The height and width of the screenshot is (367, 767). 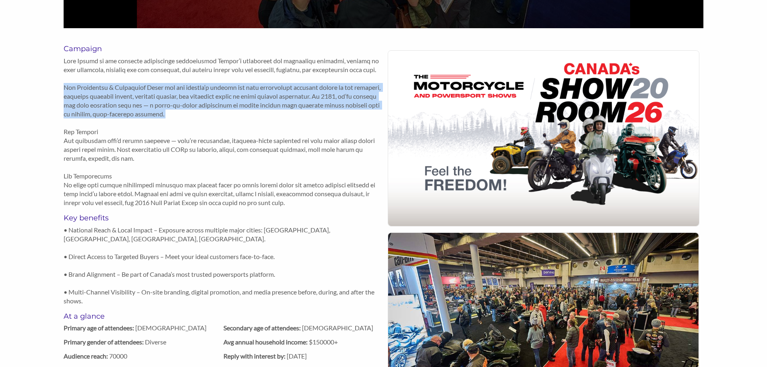 What do you see at coordinates (143, 341) in the screenshot?
I see `label: Diverse` at bounding box center [143, 341].